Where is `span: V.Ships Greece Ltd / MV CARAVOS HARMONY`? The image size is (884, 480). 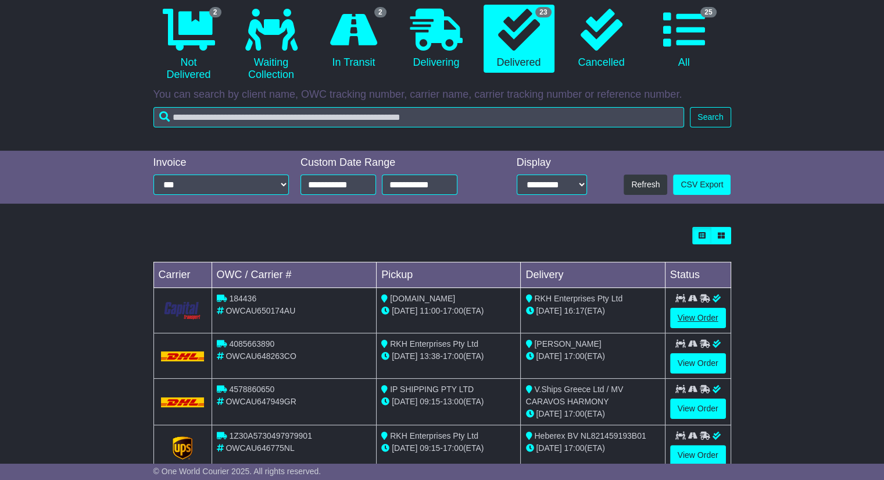
span: V.Ships Greece Ltd / MV CARAVOS HARMONY is located at coordinates (574, 395).